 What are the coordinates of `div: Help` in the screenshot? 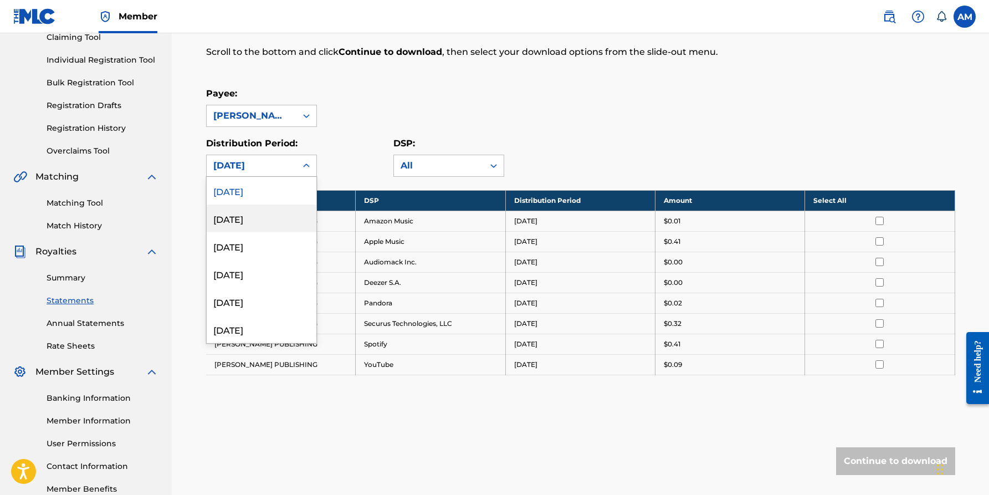 It's located at (918, 17).